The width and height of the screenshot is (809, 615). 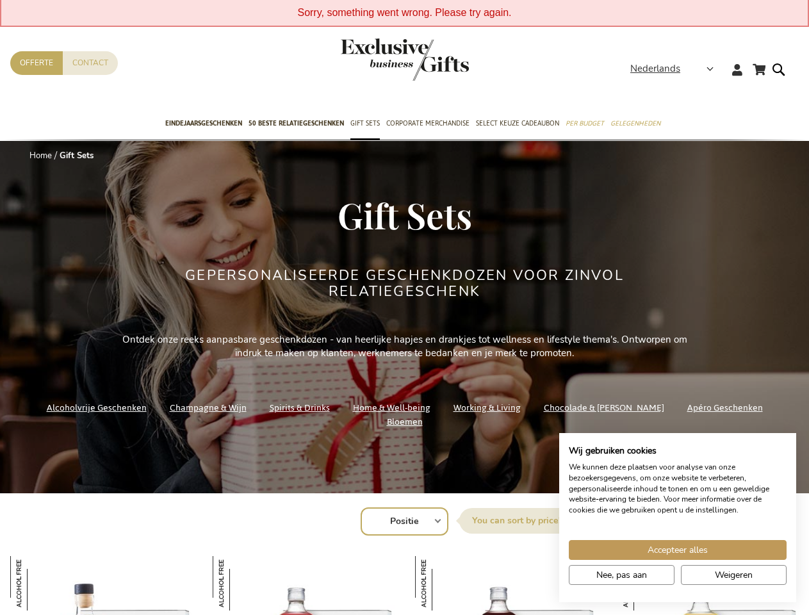 I want to click on a: Home & Well-being, so click(x=392, y=408).